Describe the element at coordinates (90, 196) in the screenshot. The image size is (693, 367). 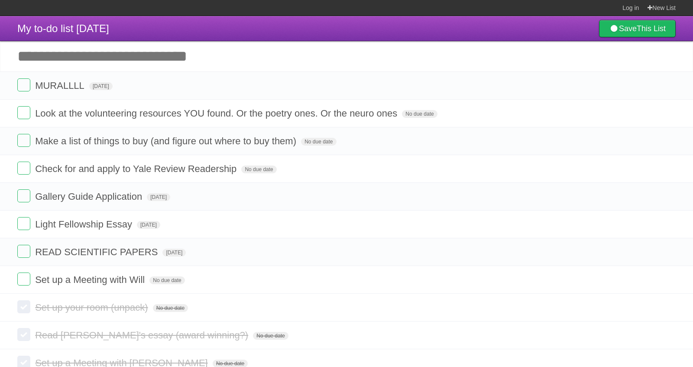
I see `span: Gallery Guide Application` at that location.